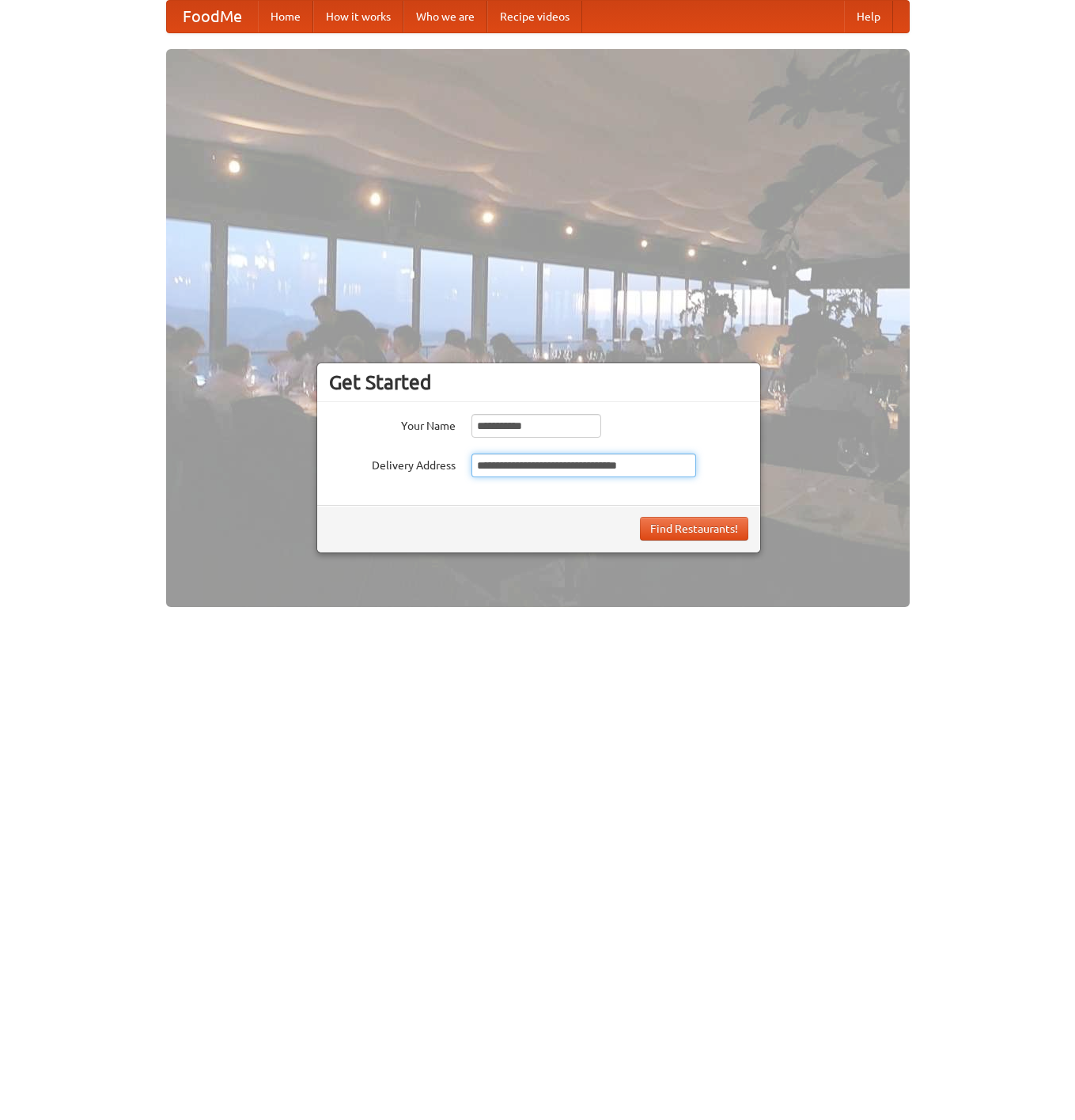 The image size is (1075, 1120). I want to click on a: Help, so click(868, 17).